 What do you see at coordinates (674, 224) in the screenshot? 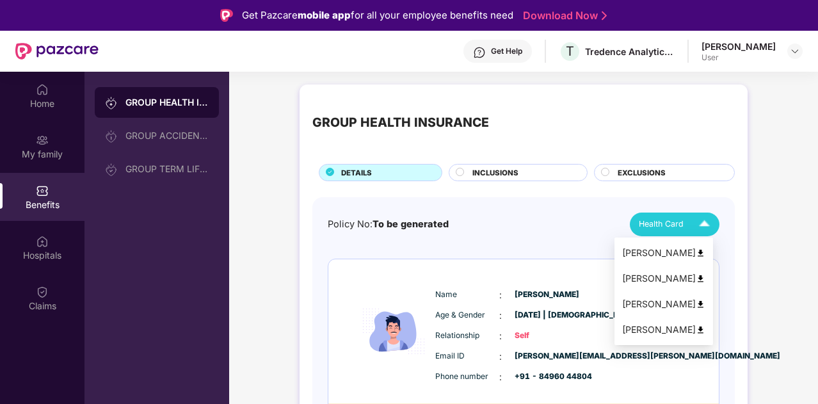
I see `button: Health Card` at bounding box center [674, 224].